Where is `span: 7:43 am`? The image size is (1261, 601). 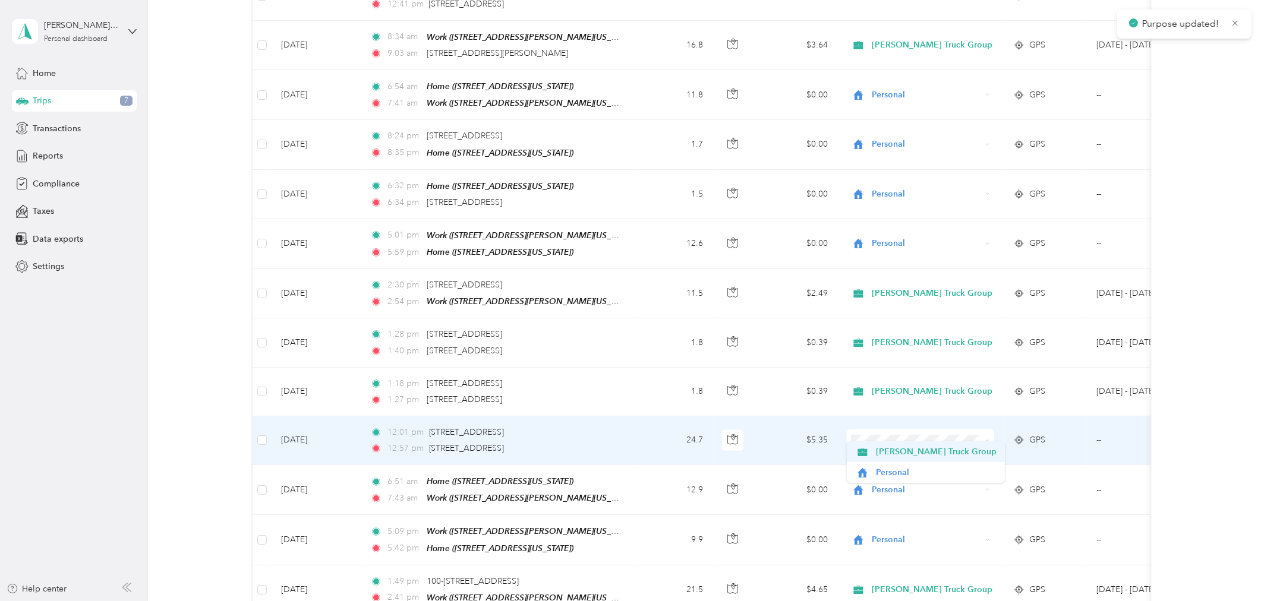 span: 7:43 am is located at coordinates (404, 499).